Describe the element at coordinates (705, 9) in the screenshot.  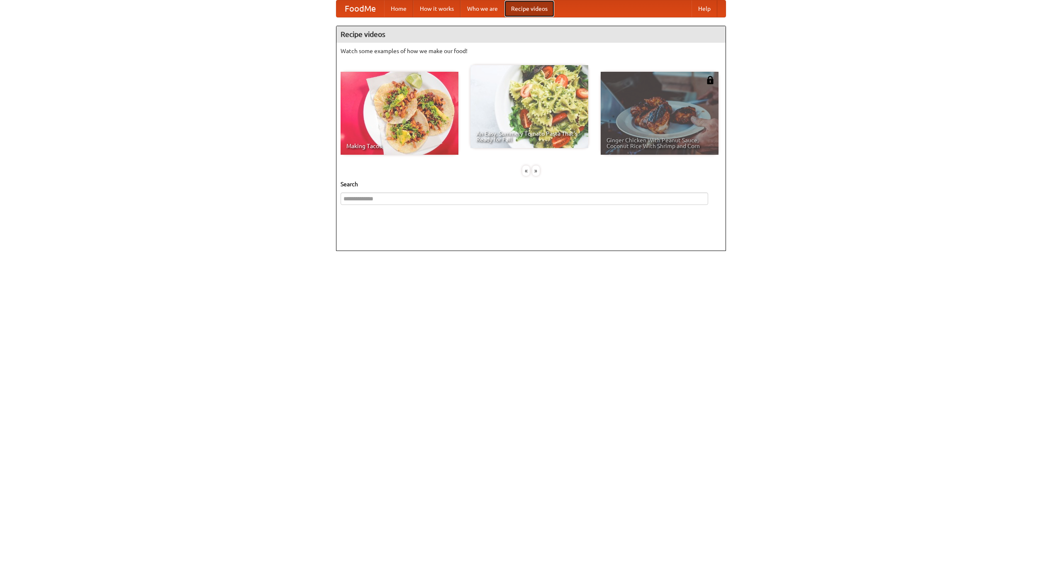
I see `a: Help` at that location.